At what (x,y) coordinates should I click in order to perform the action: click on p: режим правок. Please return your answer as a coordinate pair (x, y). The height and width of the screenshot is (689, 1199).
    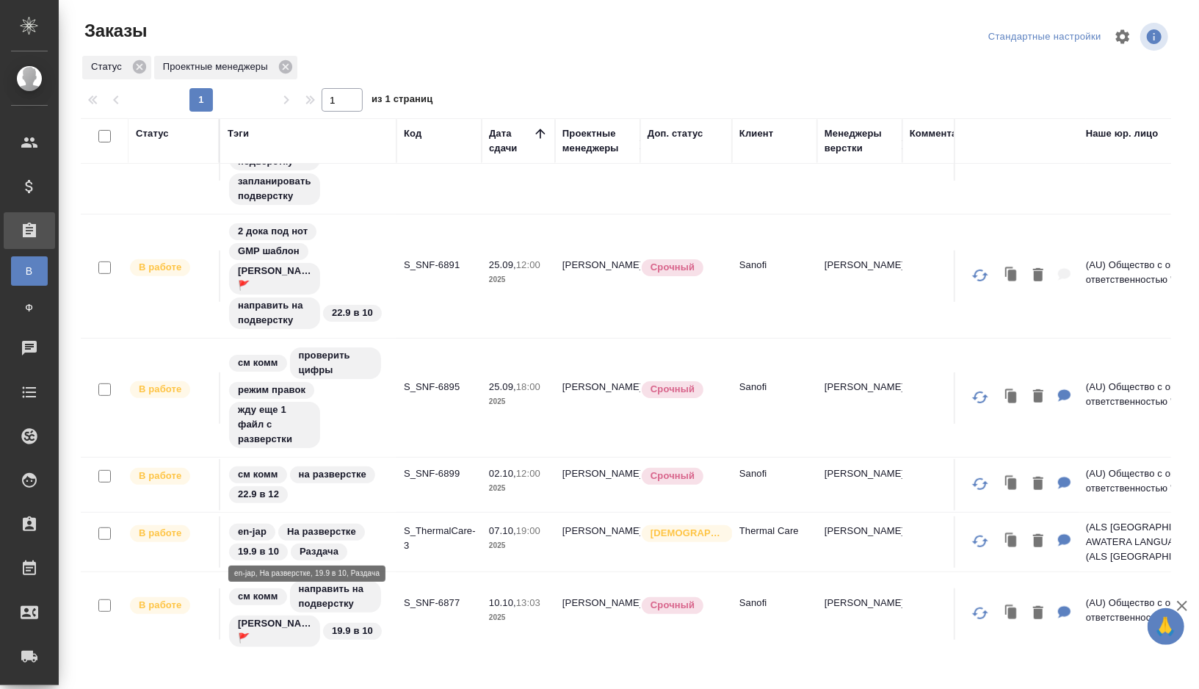
    Looking at the image, I should click on (272, 390).